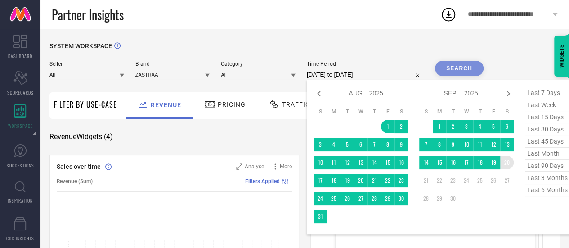 The height and width of the screenshot is (248, 569). What do you see at coordinates (493, 180) in the screenshot?
I see `td: Fri Sep 26 2025` at bounding box center [493, 180].